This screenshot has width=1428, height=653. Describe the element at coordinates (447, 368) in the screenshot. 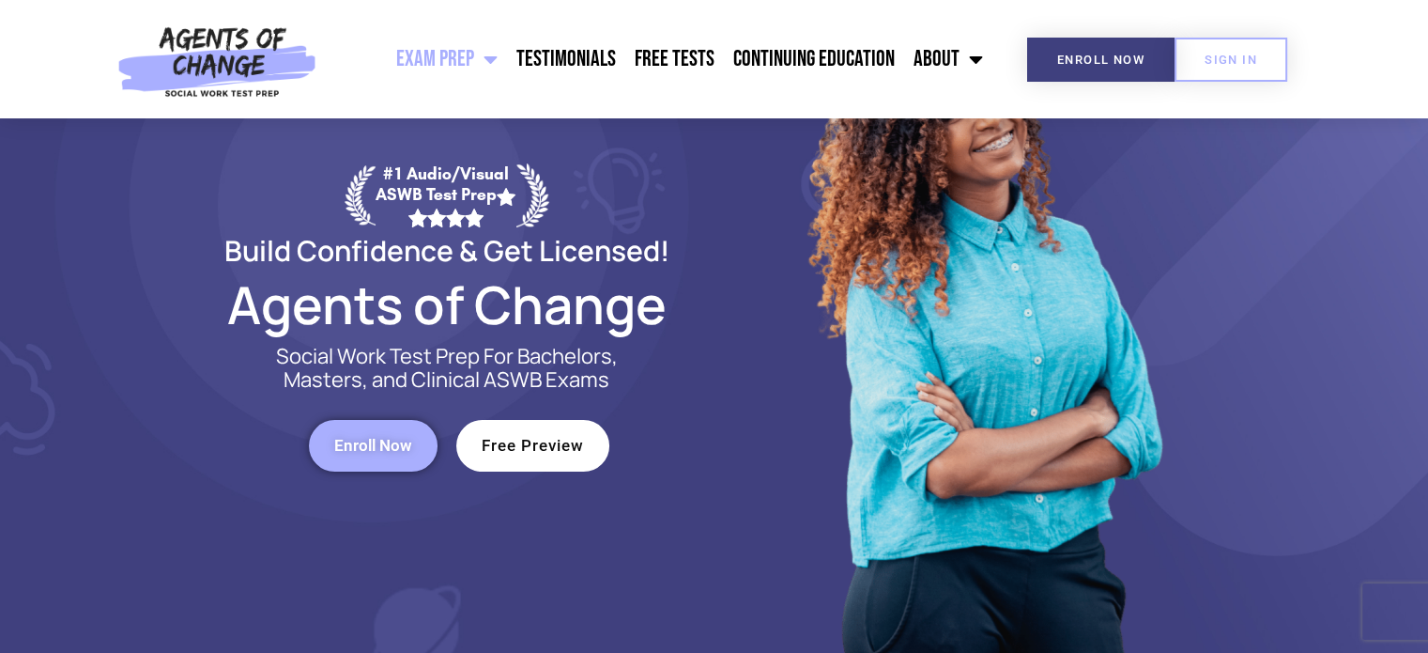

I see `p: Social Work Test Prep For Bachelors, Masters, and Clinical ASWB Exams` at that location.